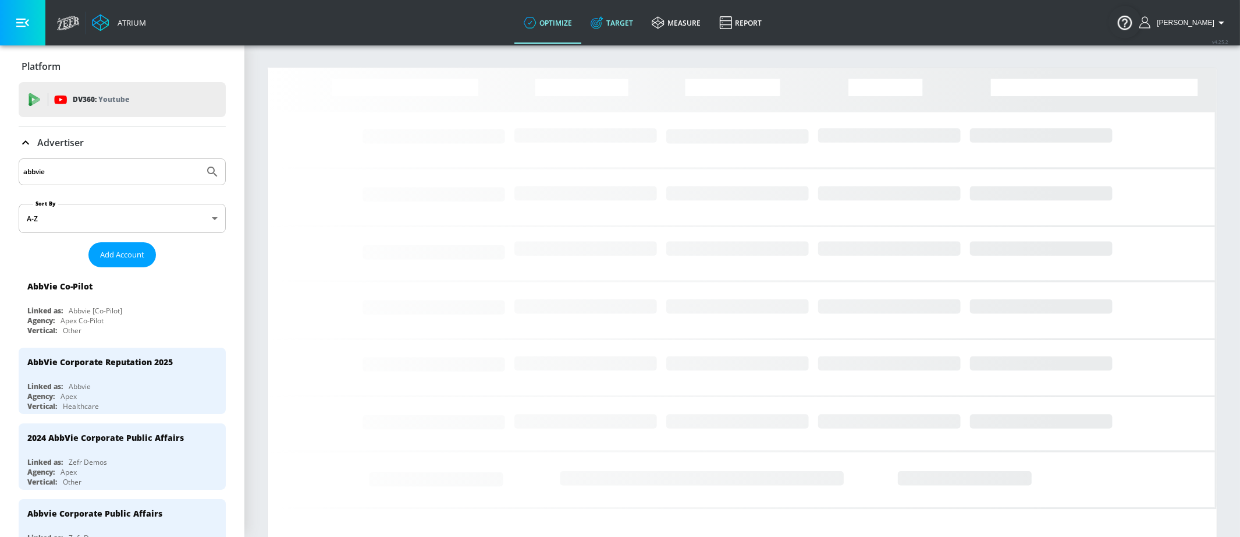  Describe the element at coordinates (41, 66) in the screenshot. I see `p: Platform` at that location.